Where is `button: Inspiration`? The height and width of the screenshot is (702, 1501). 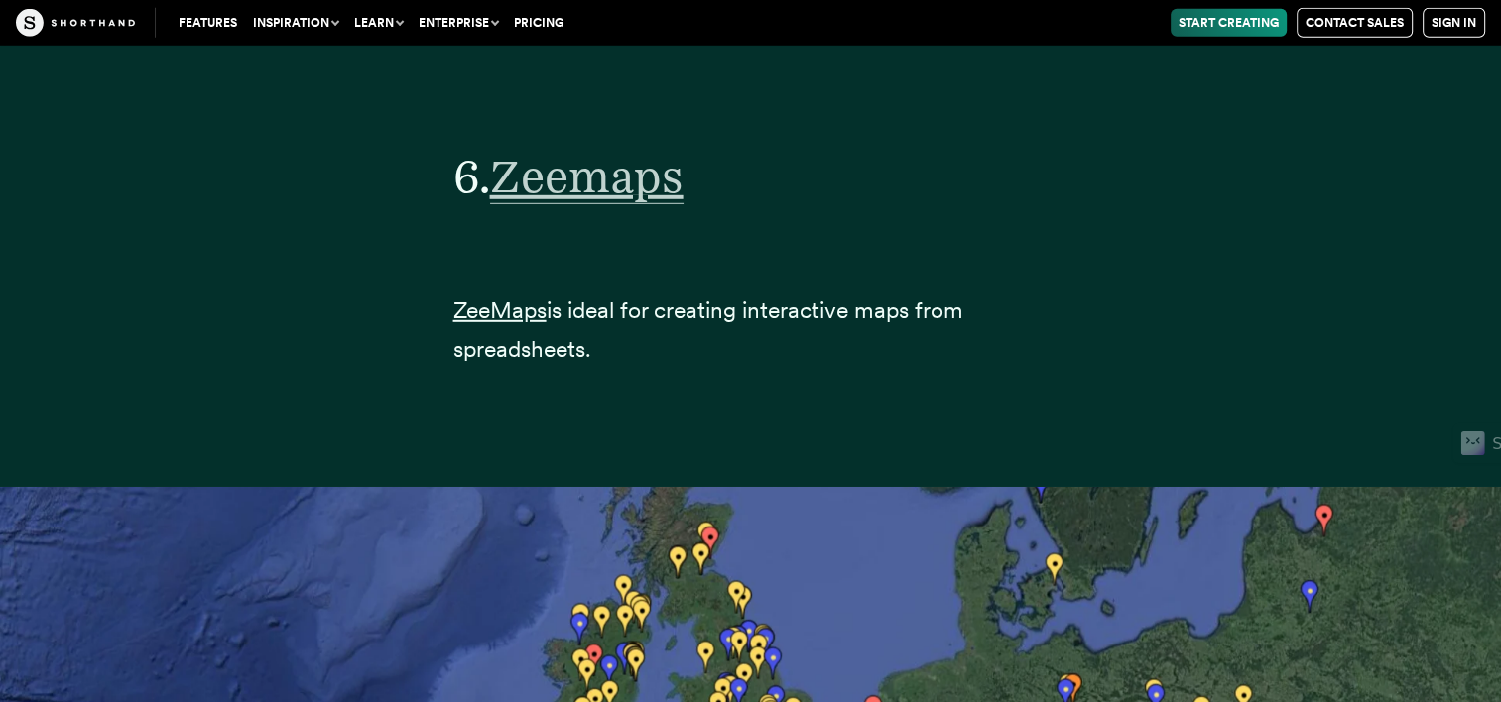 button: Inspiration is located at coordinates (296, 23).